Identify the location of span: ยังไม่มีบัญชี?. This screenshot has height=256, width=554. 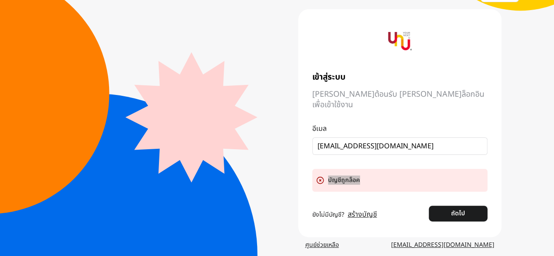
(328, 215).